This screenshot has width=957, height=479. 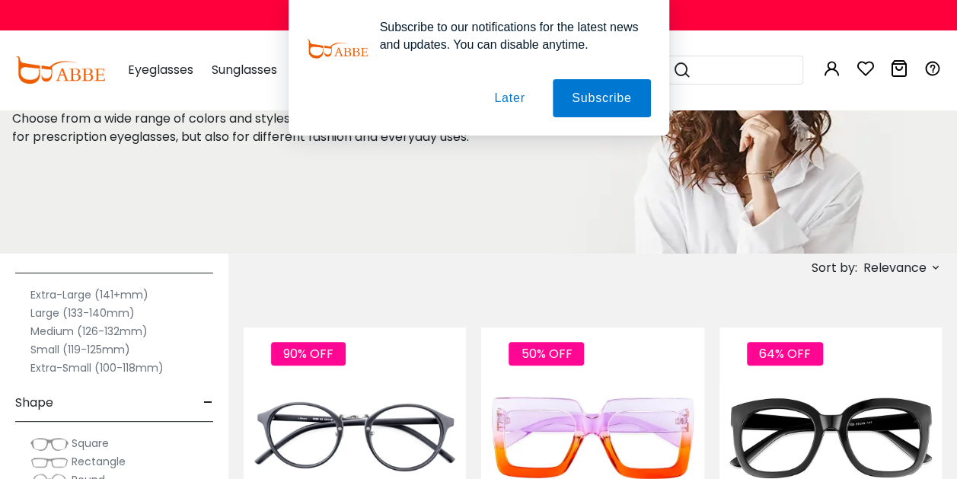 I want to click on label: Medium (126-132mm), so click(x=89, y=331).